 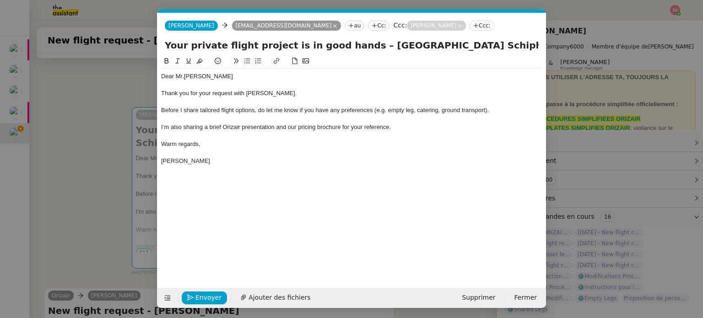 I want to click on button: Fermer, so click(x=526, y=298).